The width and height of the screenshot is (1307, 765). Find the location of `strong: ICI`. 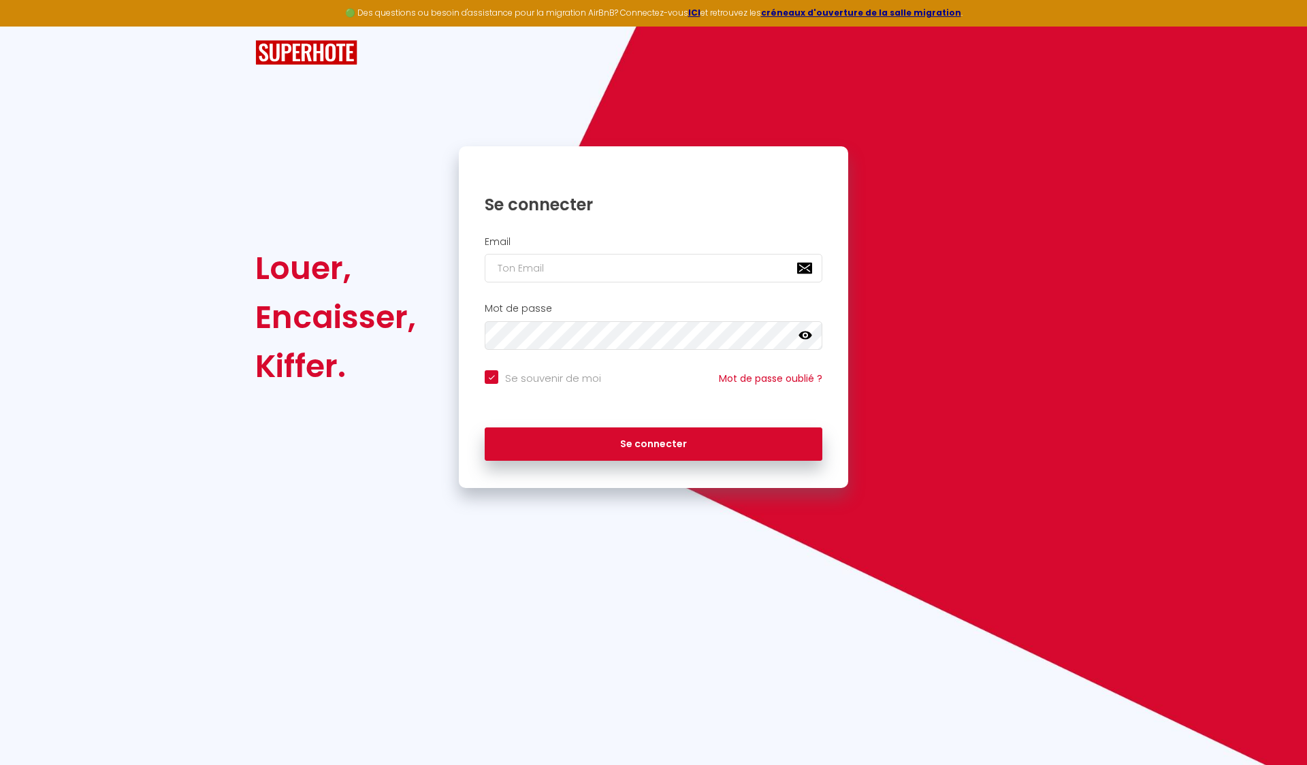

strong: ICI is located at coordinates (694, 12).